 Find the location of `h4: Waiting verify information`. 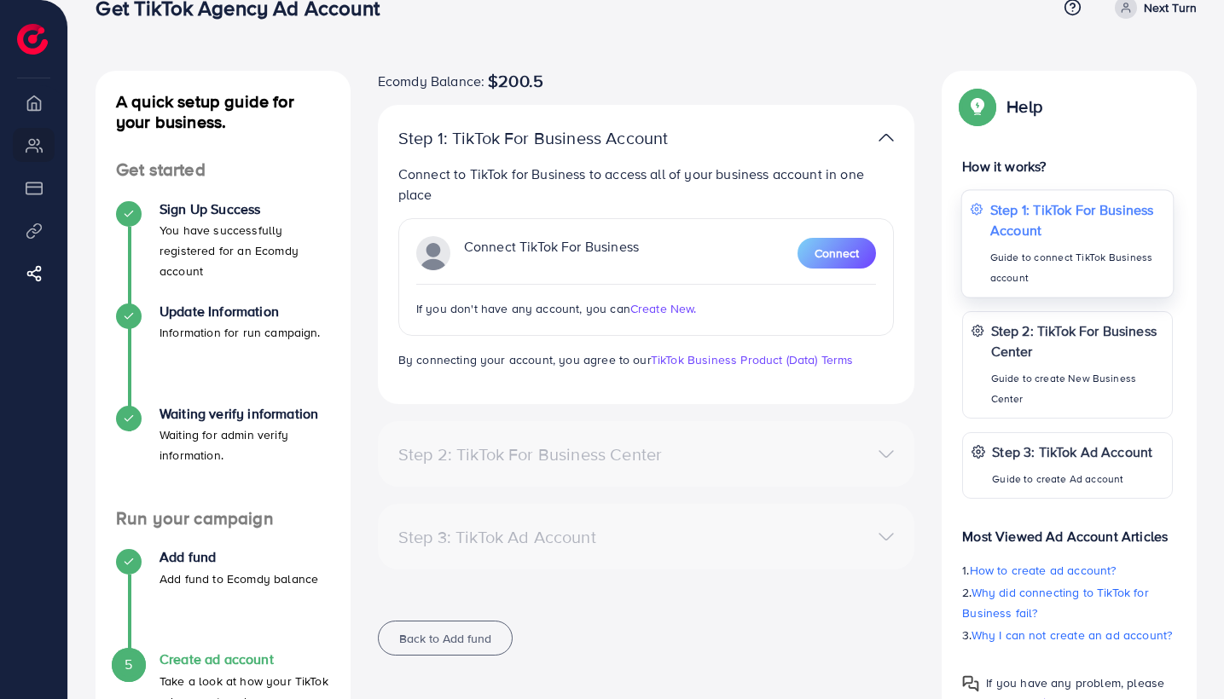

h4: Waiting verify information is located at coordinates (245, 414).